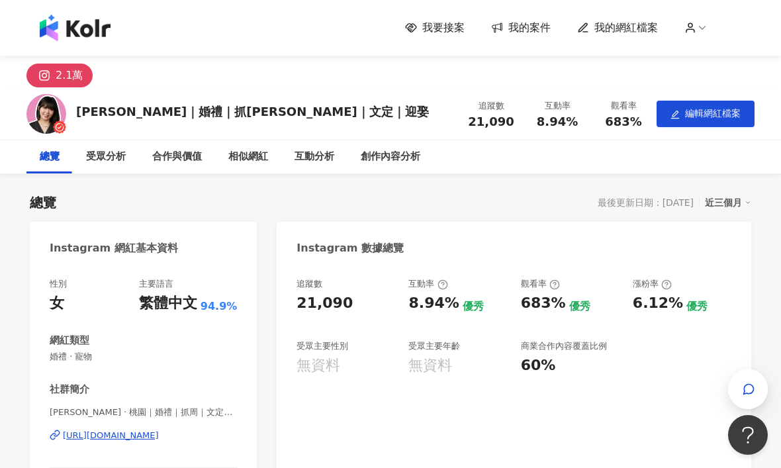 Image resolution: width=781 pixels, height=468 pixels. Describe the element at coordinates (652, 284) in the screenshot. I see `div: 漲粉率` at that location.